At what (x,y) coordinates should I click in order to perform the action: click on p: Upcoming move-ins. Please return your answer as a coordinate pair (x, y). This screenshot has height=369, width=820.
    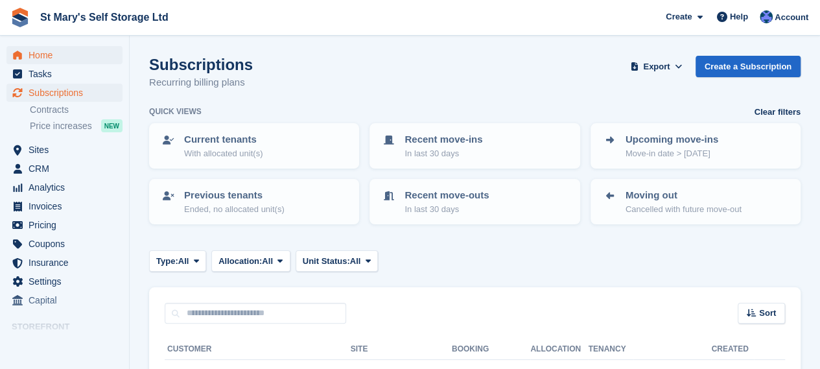
    Looking at the image, I should click on (672, 139).